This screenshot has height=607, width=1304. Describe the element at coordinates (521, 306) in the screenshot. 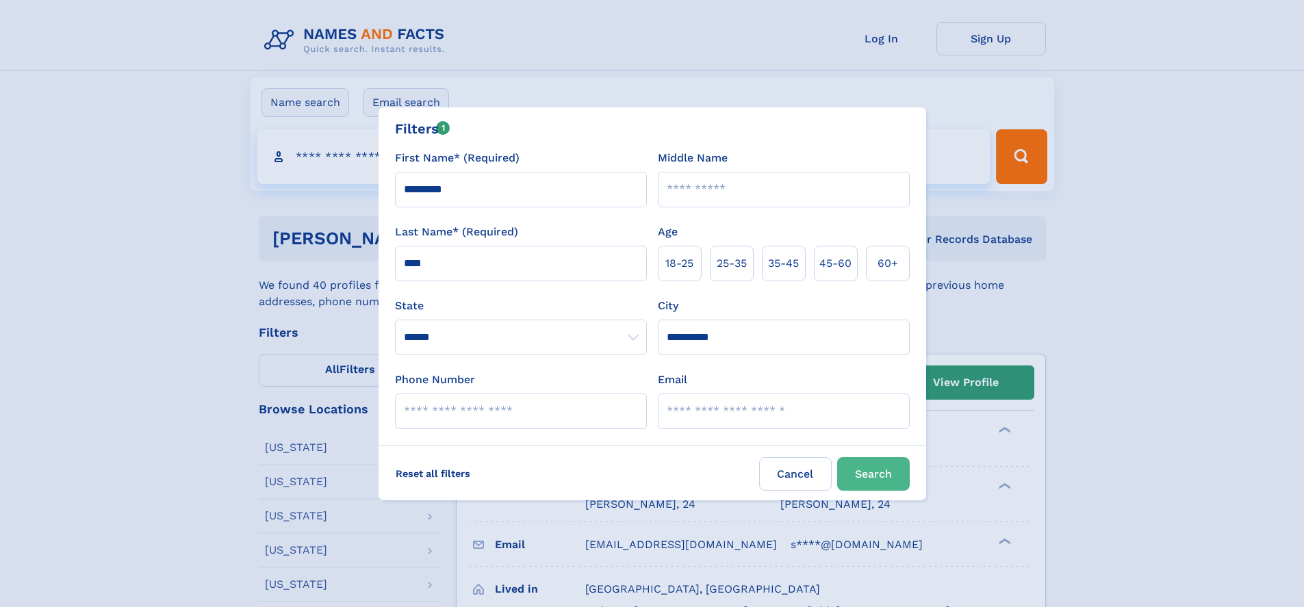

I see `label: State` at that location.